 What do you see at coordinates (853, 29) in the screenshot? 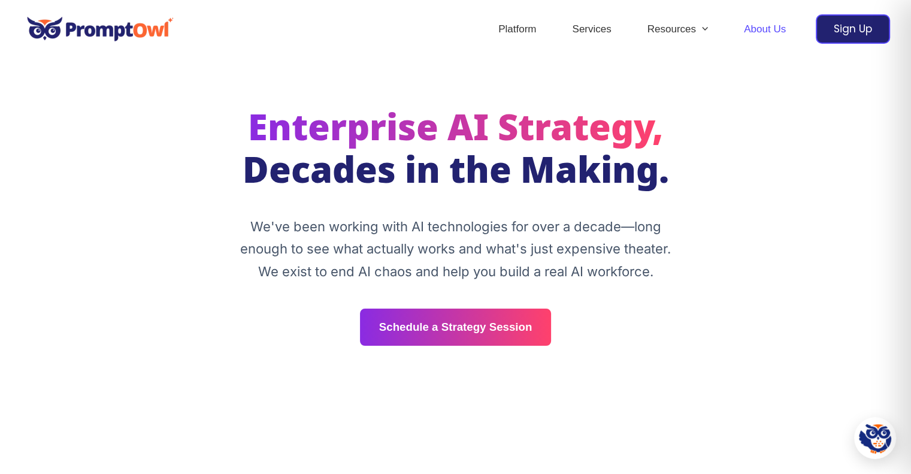
I see `div: Sign Up` at bounding box center [853, 29].